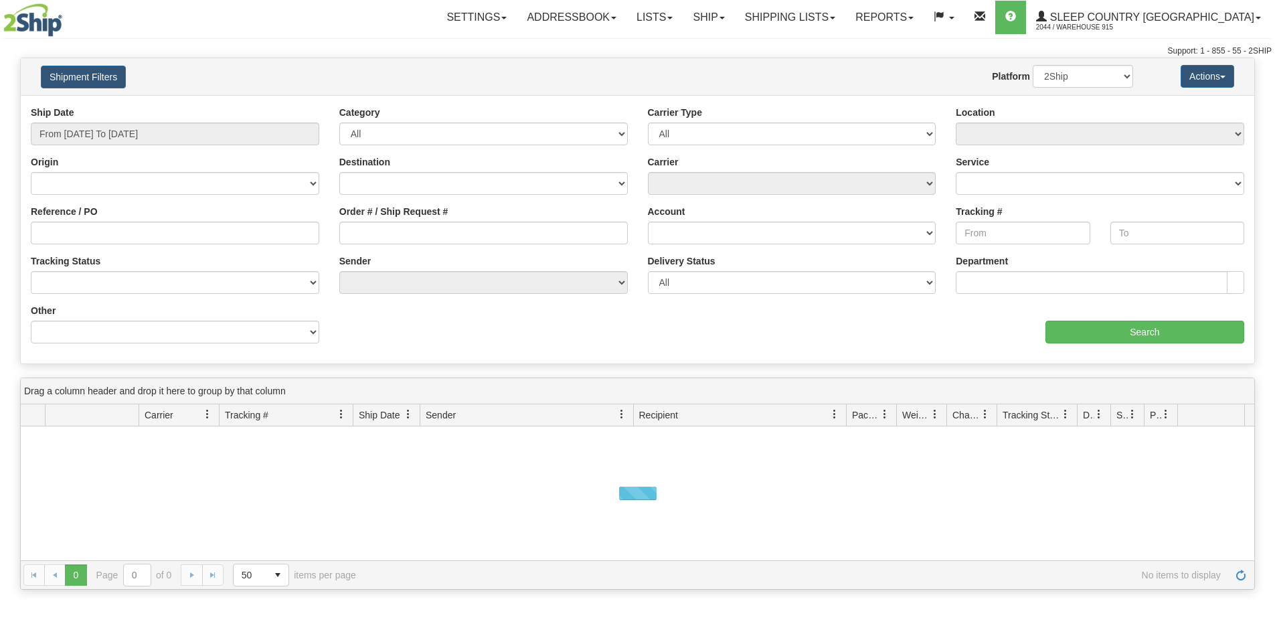  I want to click on input: To, so click(1177, 233).